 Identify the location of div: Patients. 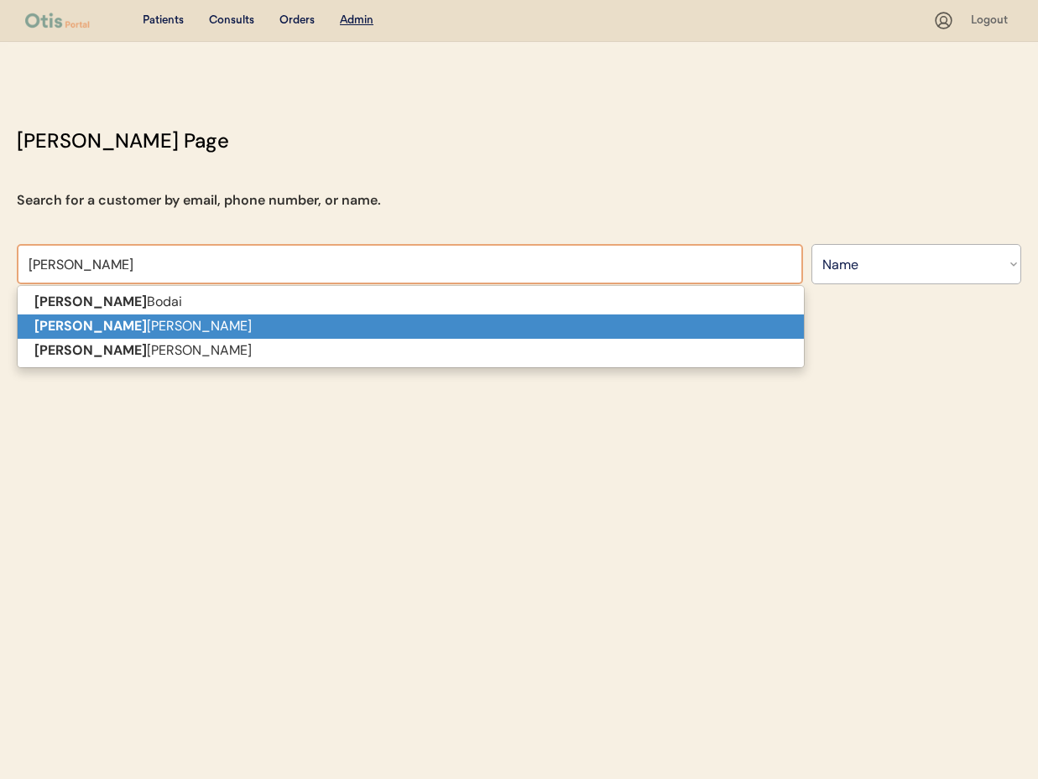
(163, 21).